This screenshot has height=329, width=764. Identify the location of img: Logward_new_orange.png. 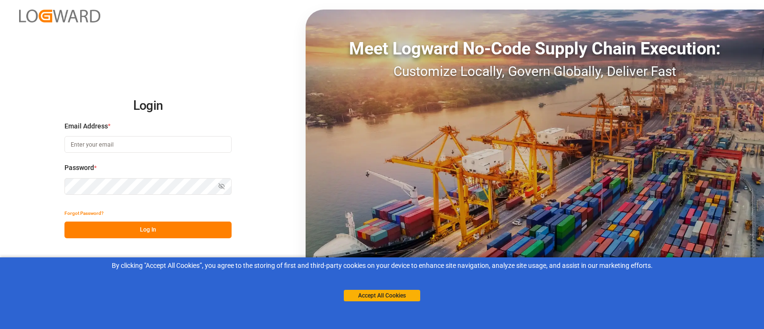
(60, 16).